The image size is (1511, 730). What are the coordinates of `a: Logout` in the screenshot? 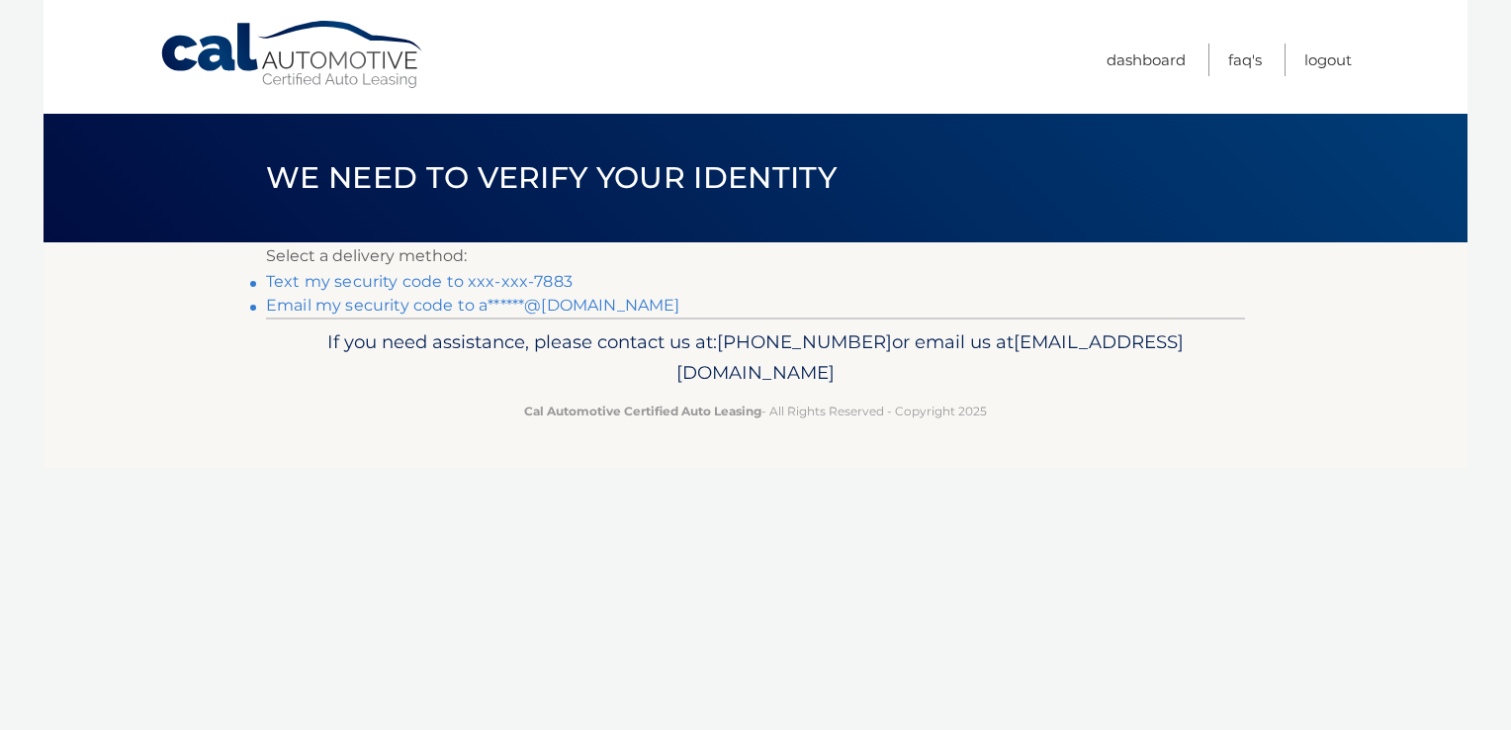 It's located at (1328, 59).